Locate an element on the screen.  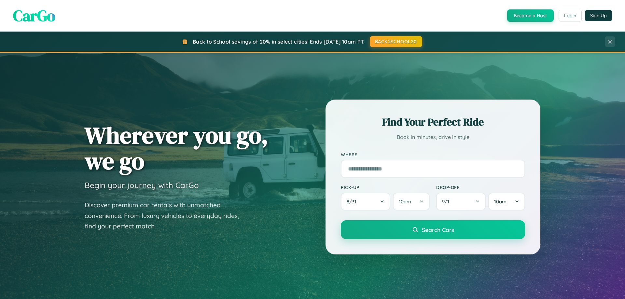
label: Pick-up is located at coordinates (385, 187).